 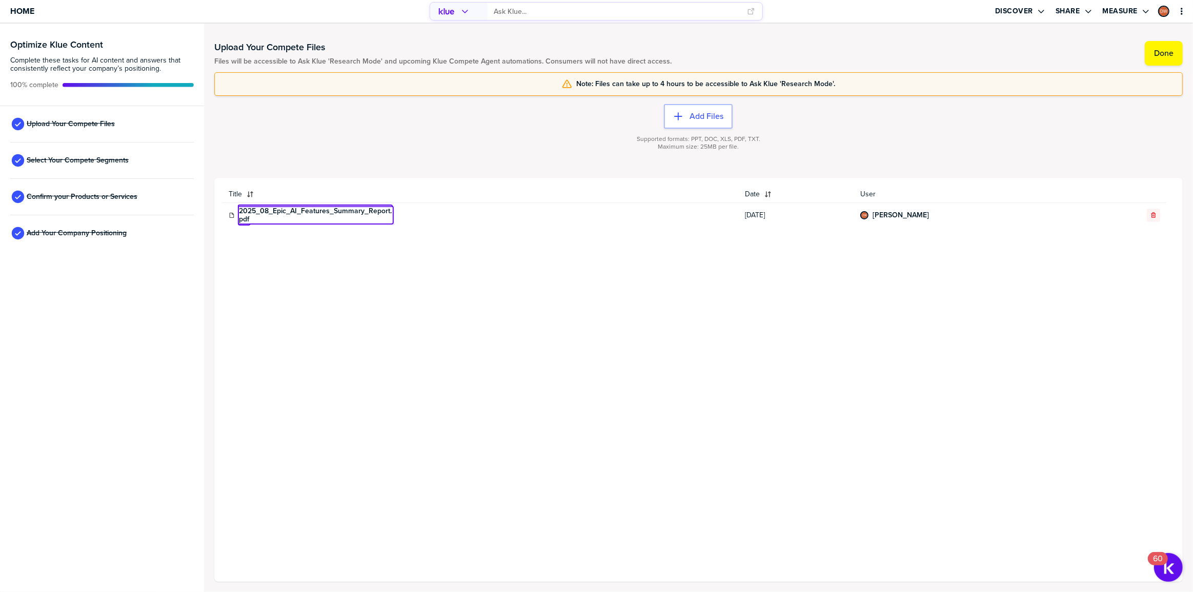 What do you see at coordinates (1164, 53) in the screenshot?
I see `button: Done` at bounding box center [1164, 53].